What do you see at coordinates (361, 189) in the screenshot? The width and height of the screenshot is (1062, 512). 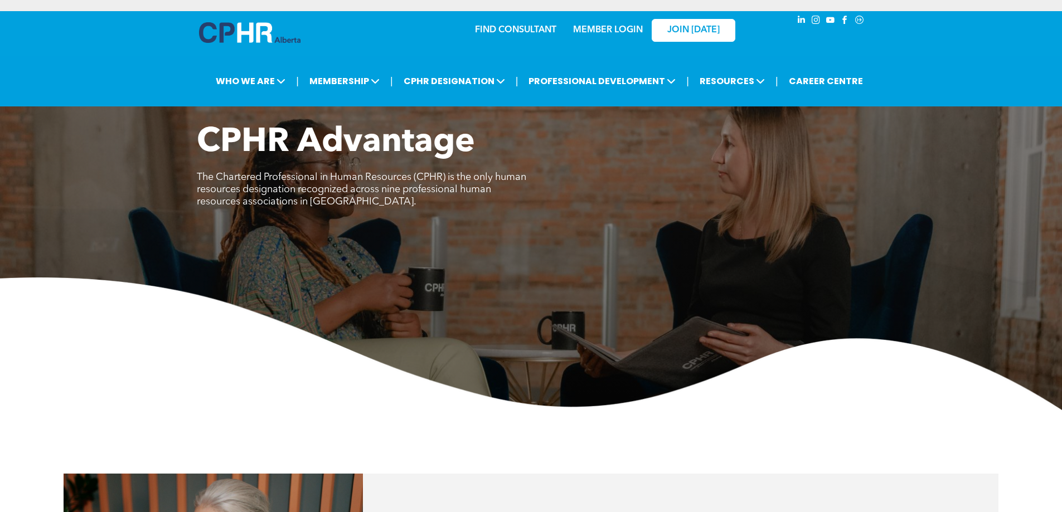 I see `span: The Chartered Professional in Human Resources (CPHR) is the only human resources designation reco...` at bounding box center [361, 189].